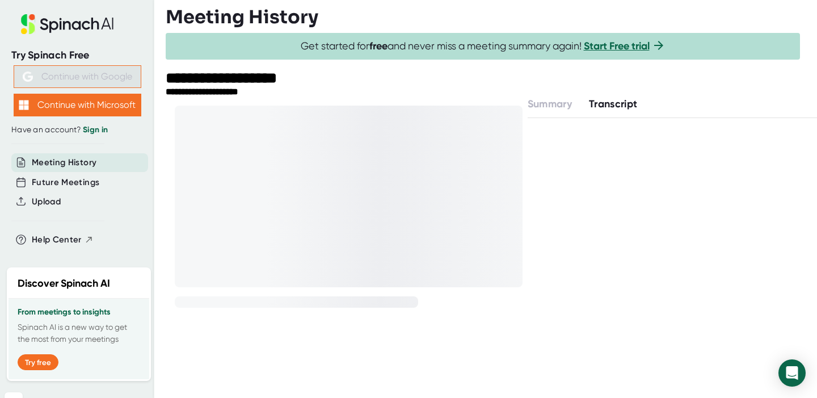 The height and width of the screenshot is (398, 817). What do you see at coordinates (550, 104) in the screenshot?
I see `span: Summary` at bounding box center [550, 104].